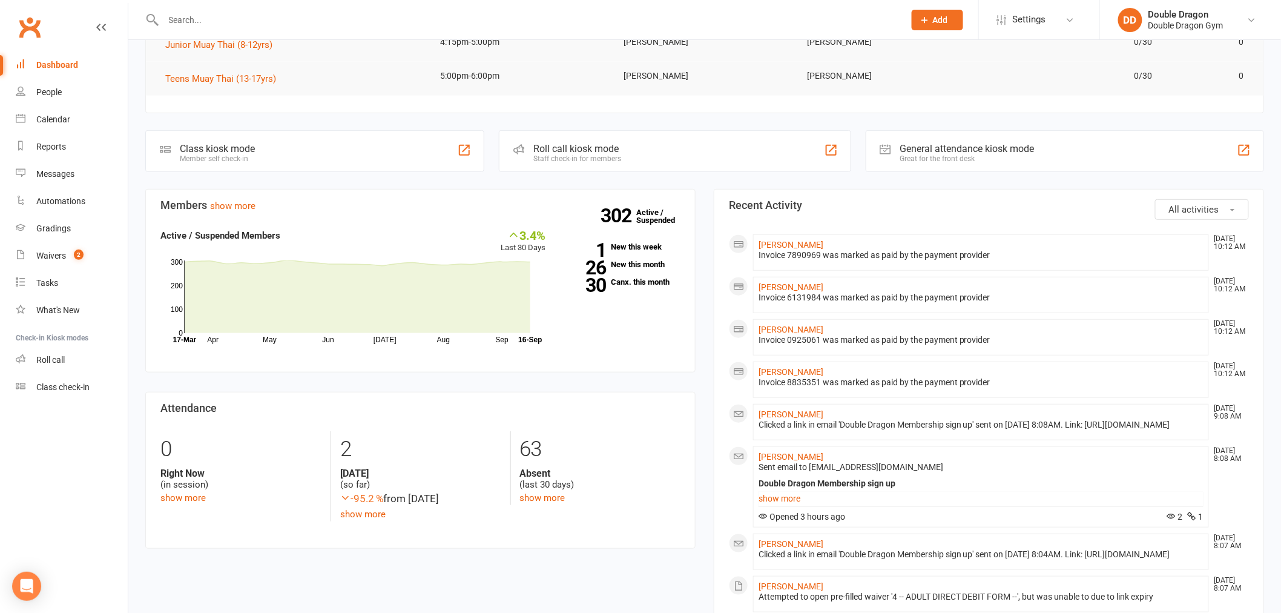  What do you see at coordinates (622, 246) in the screenshot?
I see `a: 1New this week` at bounding box center [622, 246].